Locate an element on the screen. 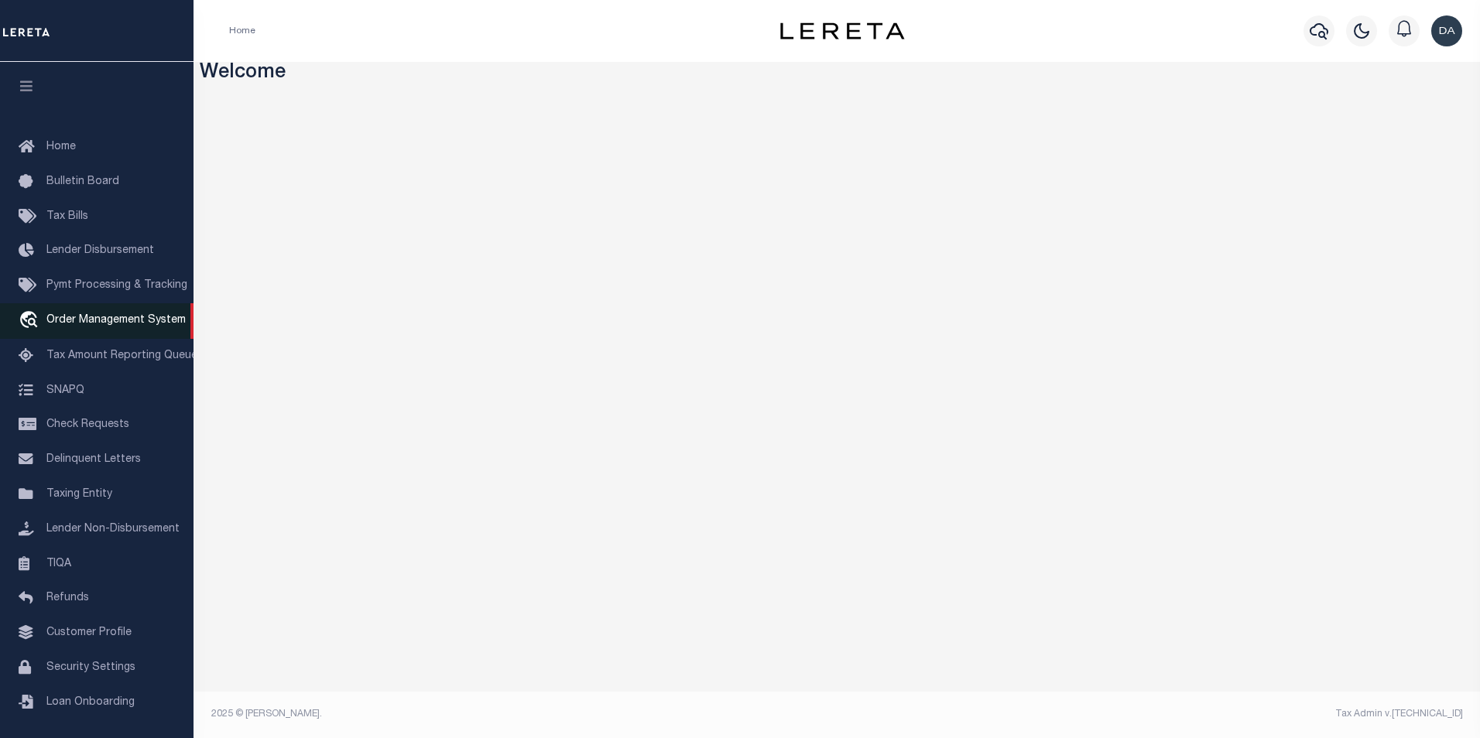 This screenshot has height=738, width=1480. span: Customer Profile is located at coordinates (89, 633).